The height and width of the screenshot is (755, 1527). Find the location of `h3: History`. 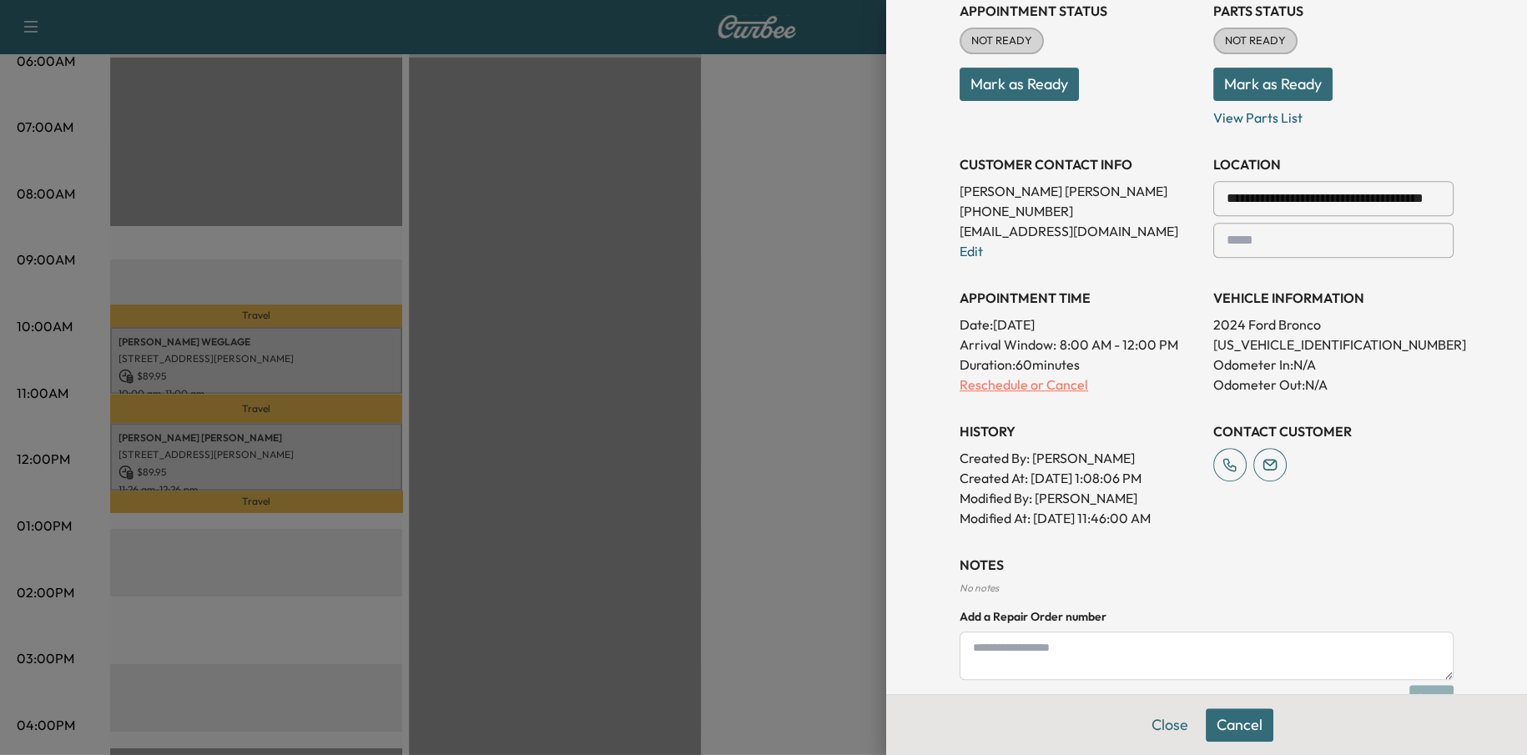

h3: History is located at coordinates (1080, 431).